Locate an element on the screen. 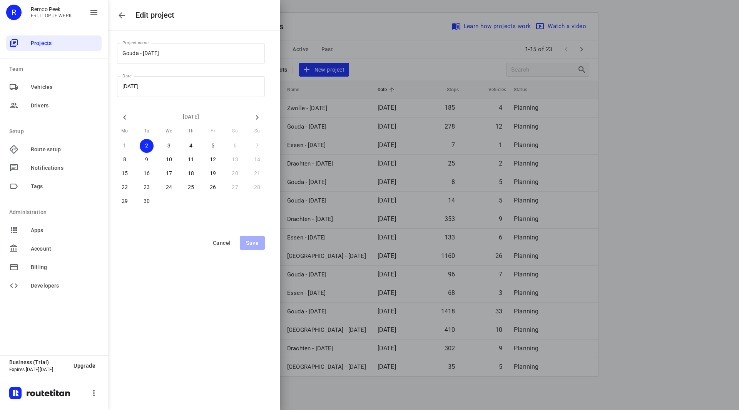 This screenshot has height=410, width=739. p: Remco Peek is located at coordinates (51, 9).